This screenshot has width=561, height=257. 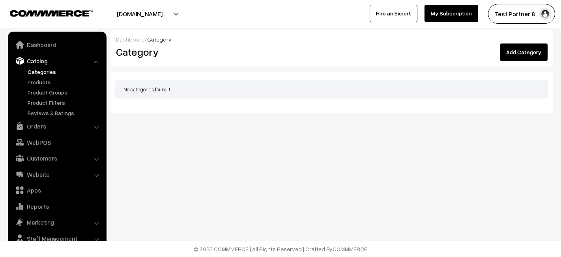 I want to click on a: Orders, so click(x=57, y=126).